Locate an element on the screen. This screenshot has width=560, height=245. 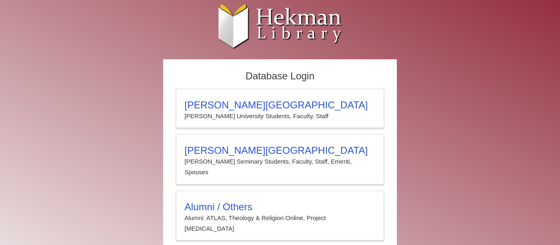
h3: Alumni / Others is located at coordinates (280, 207).